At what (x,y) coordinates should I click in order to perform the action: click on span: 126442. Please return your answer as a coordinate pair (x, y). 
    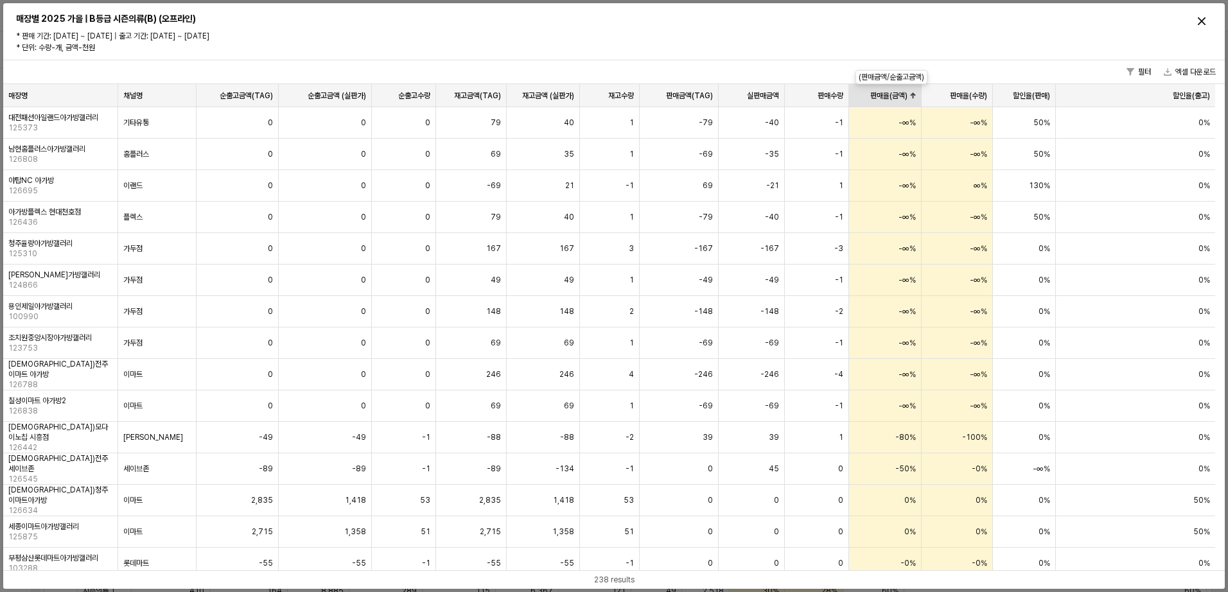
    Looking at the image, I should click on (22, 448).